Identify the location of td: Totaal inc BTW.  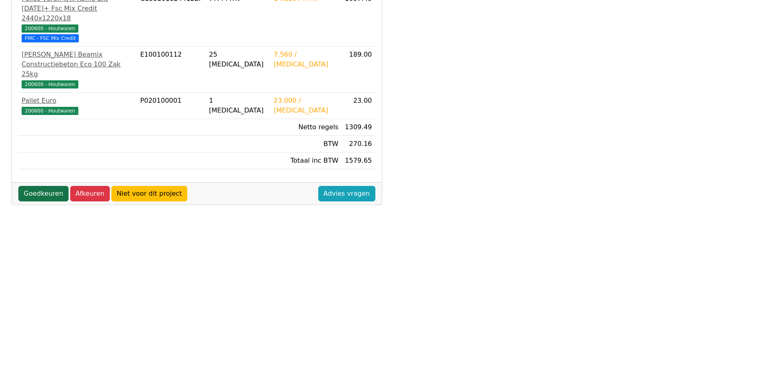
(306, 161).